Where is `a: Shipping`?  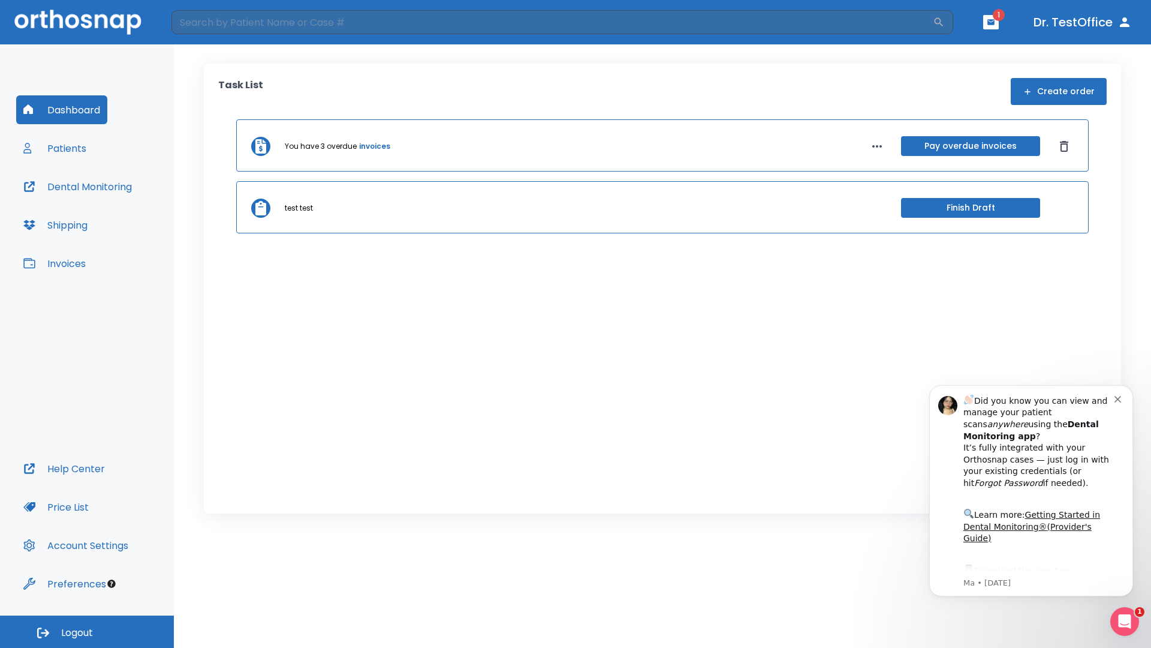 a: Shipping is located at coordinates (55, 225).